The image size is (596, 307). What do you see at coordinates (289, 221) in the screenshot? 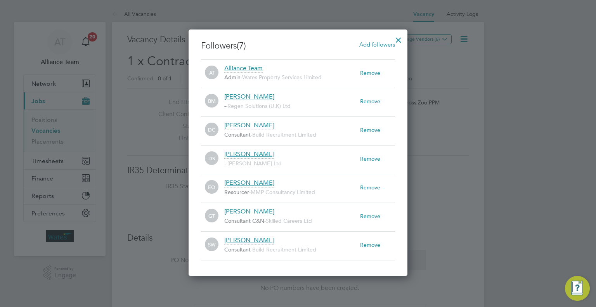
I see `span: Skilled Careers Ltd` at bounding box center [289, 221].